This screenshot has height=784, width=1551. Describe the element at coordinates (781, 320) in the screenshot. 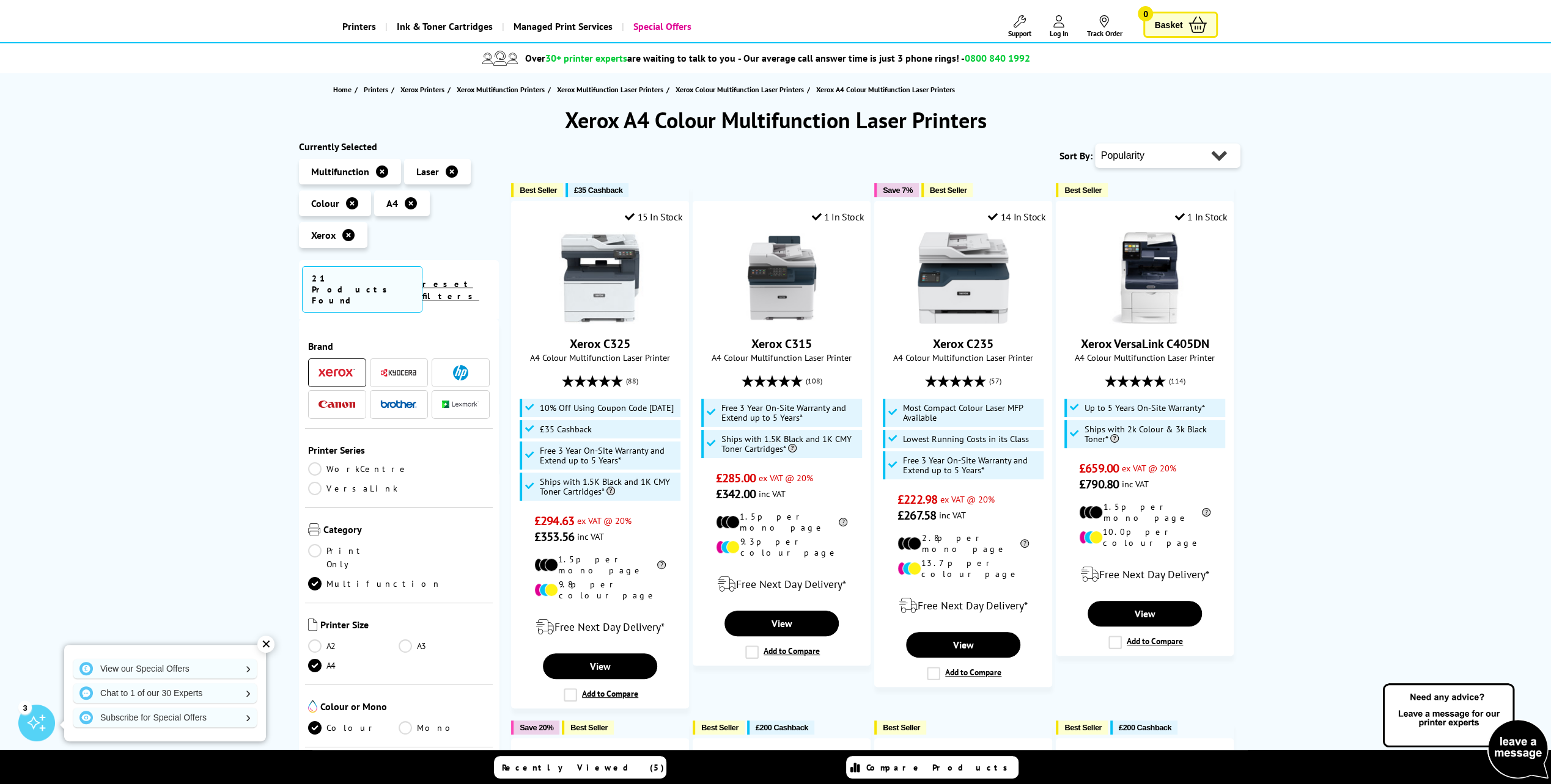

I see `a: Xerox C315` at that location.